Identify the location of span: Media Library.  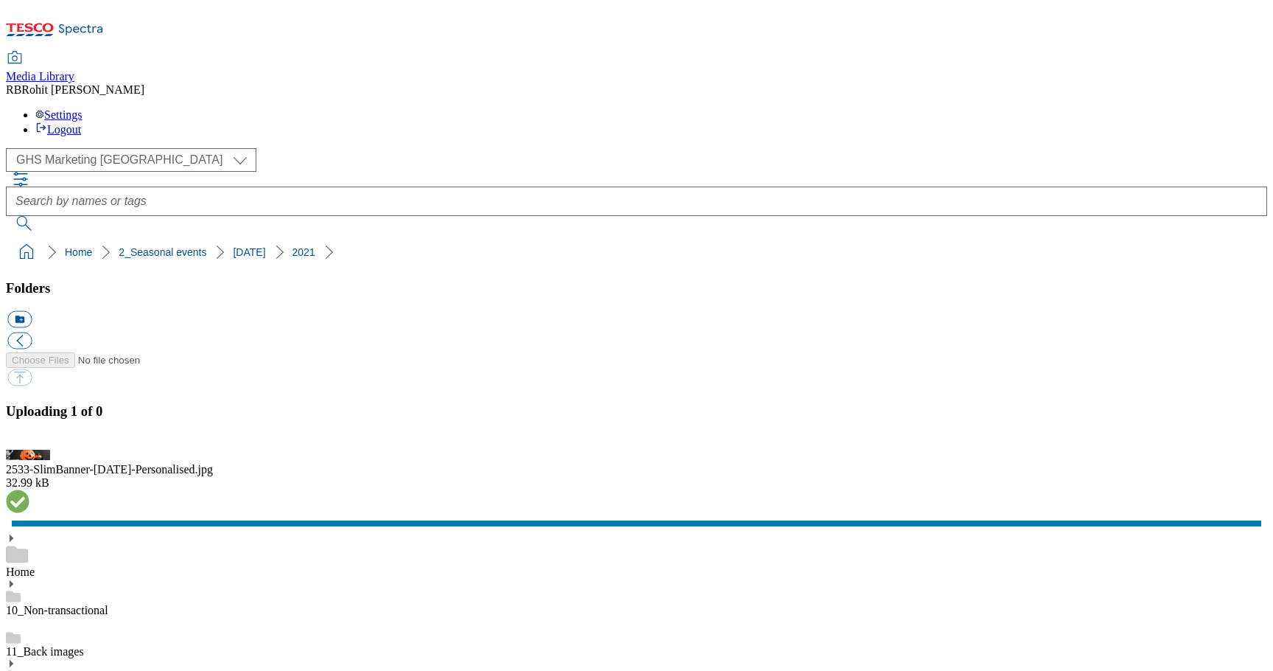
(40, 76).